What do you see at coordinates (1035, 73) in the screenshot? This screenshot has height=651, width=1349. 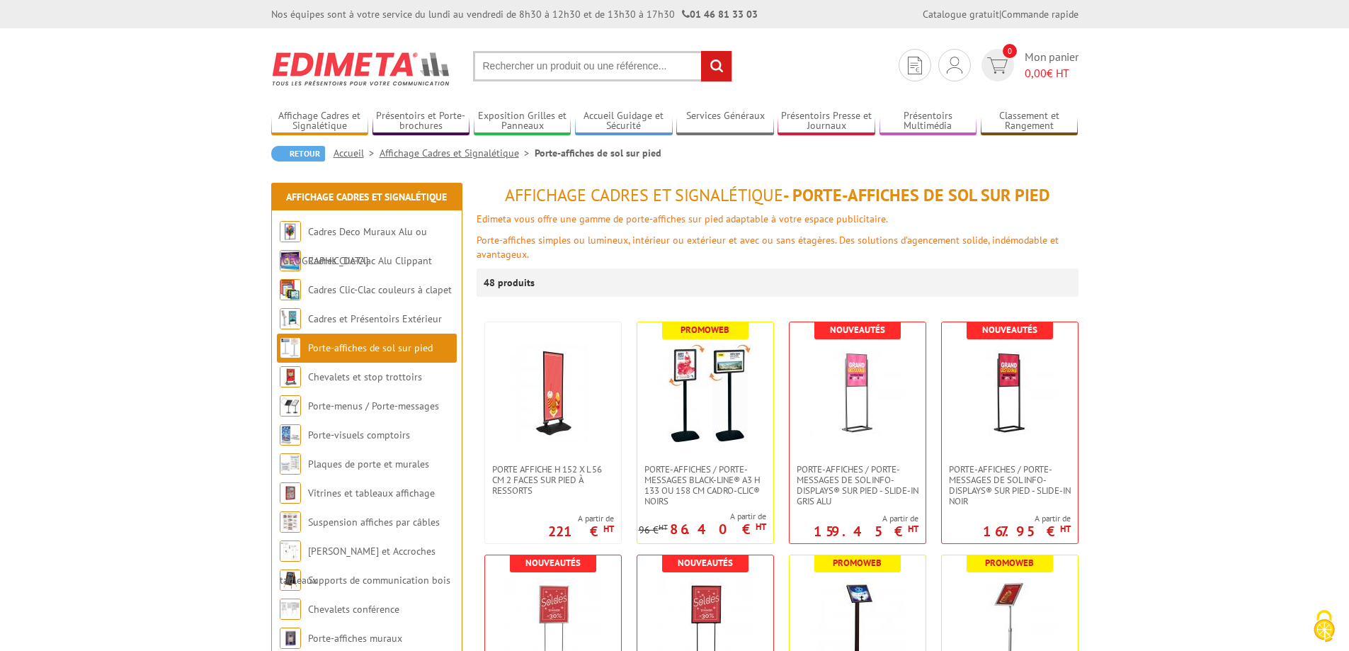 I see `span: 0,00` at bounding box center [1035, 73].